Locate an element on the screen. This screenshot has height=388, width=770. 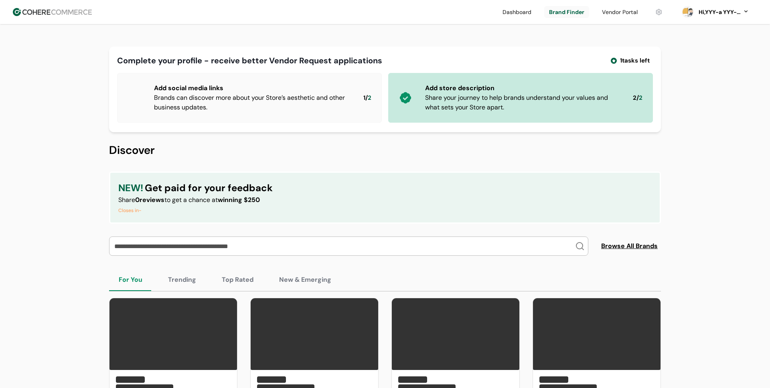
span: to get a chance at is located at coordinates (191, 200).